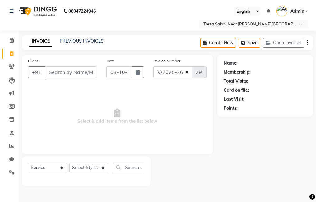  Describe the element at coordinates (81, 41) in the screenshot. I see `a: PREVIOUS INVOICES` at that location.